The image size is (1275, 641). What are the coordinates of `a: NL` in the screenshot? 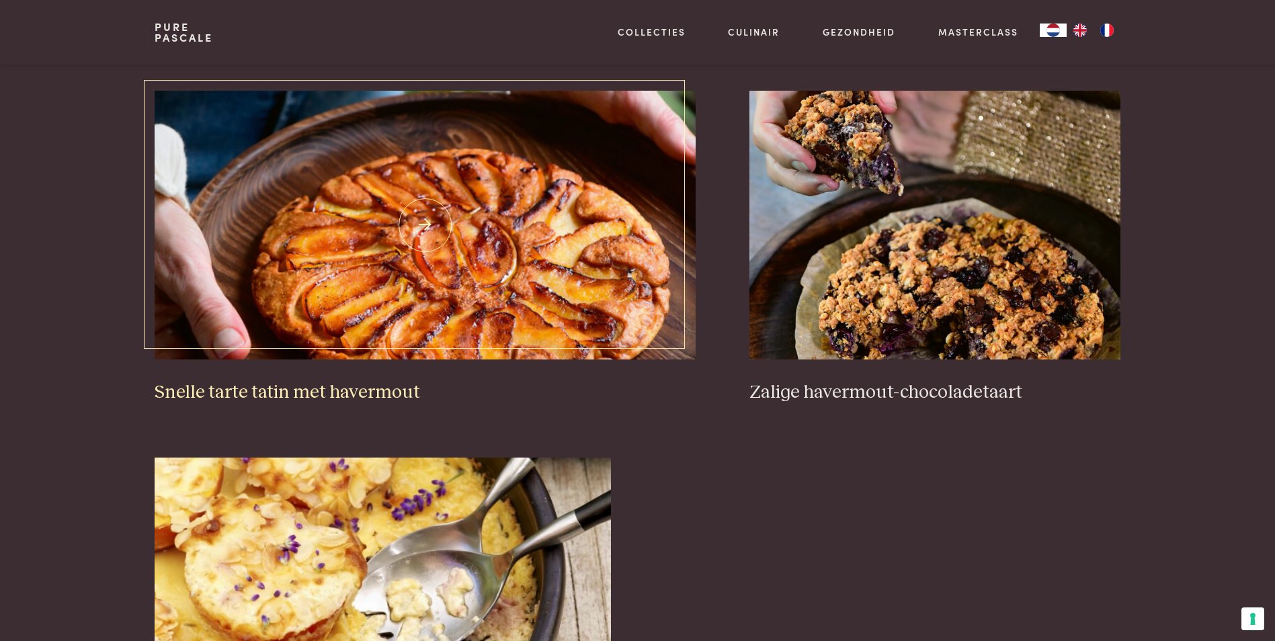 It's located at (1053, 30).